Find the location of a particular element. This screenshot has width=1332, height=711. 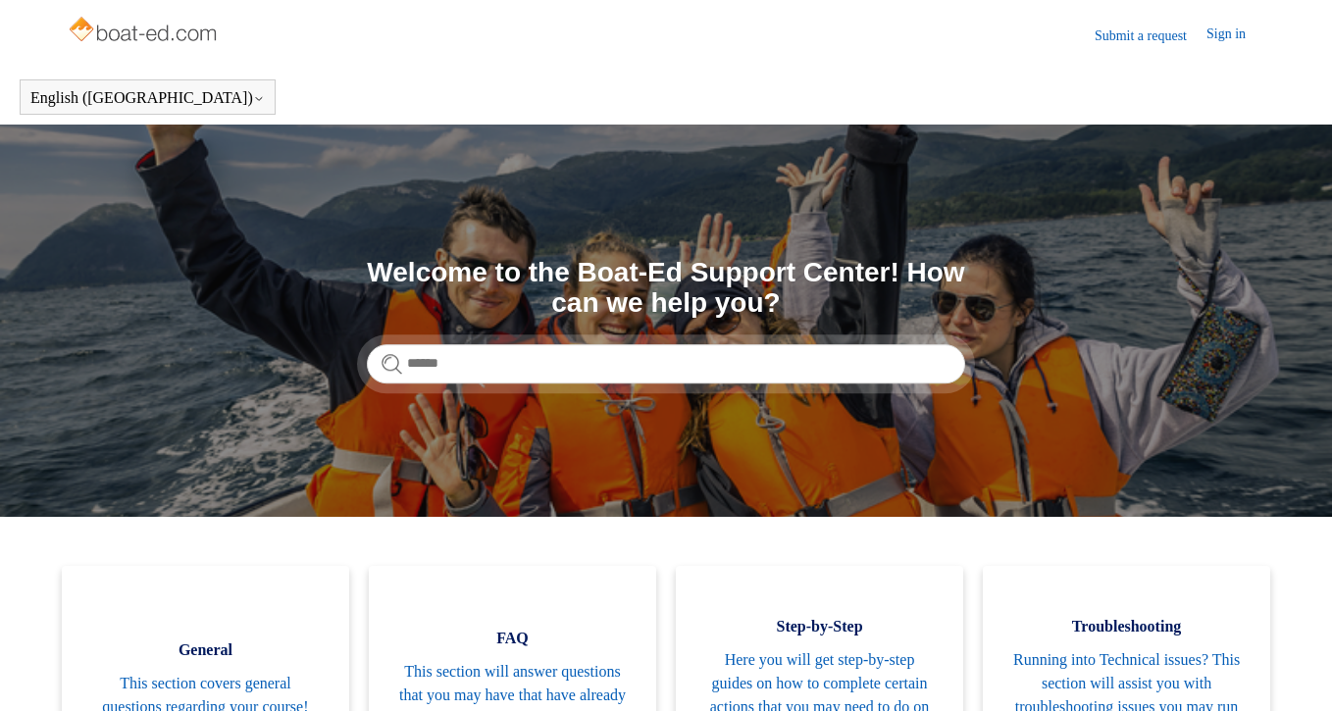

h1: Welcome to the Boat-Ed Support Center! How can we help you? is located at coordinates (666, 288).